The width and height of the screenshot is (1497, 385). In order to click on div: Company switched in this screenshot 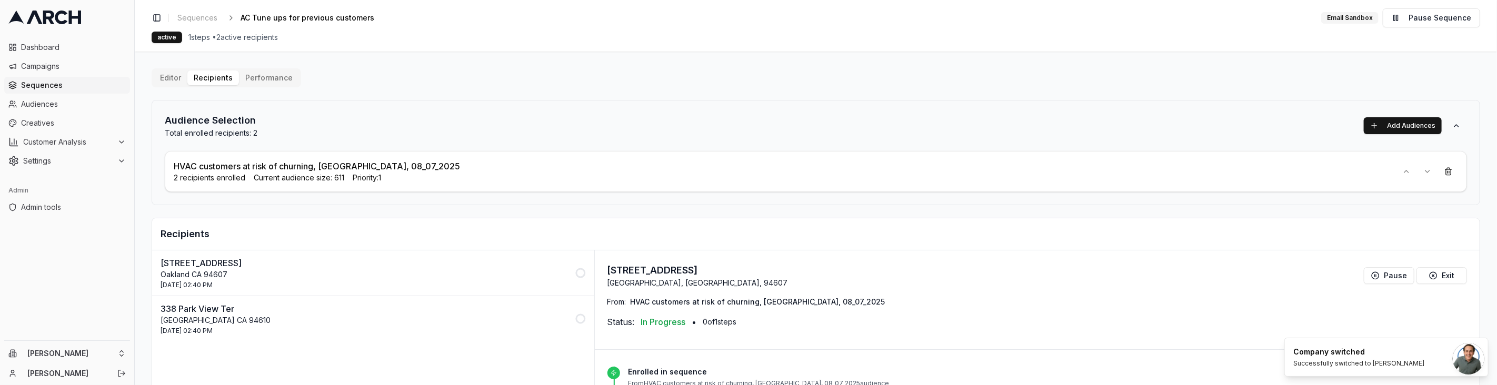, I will do `click(1358, 352)`.